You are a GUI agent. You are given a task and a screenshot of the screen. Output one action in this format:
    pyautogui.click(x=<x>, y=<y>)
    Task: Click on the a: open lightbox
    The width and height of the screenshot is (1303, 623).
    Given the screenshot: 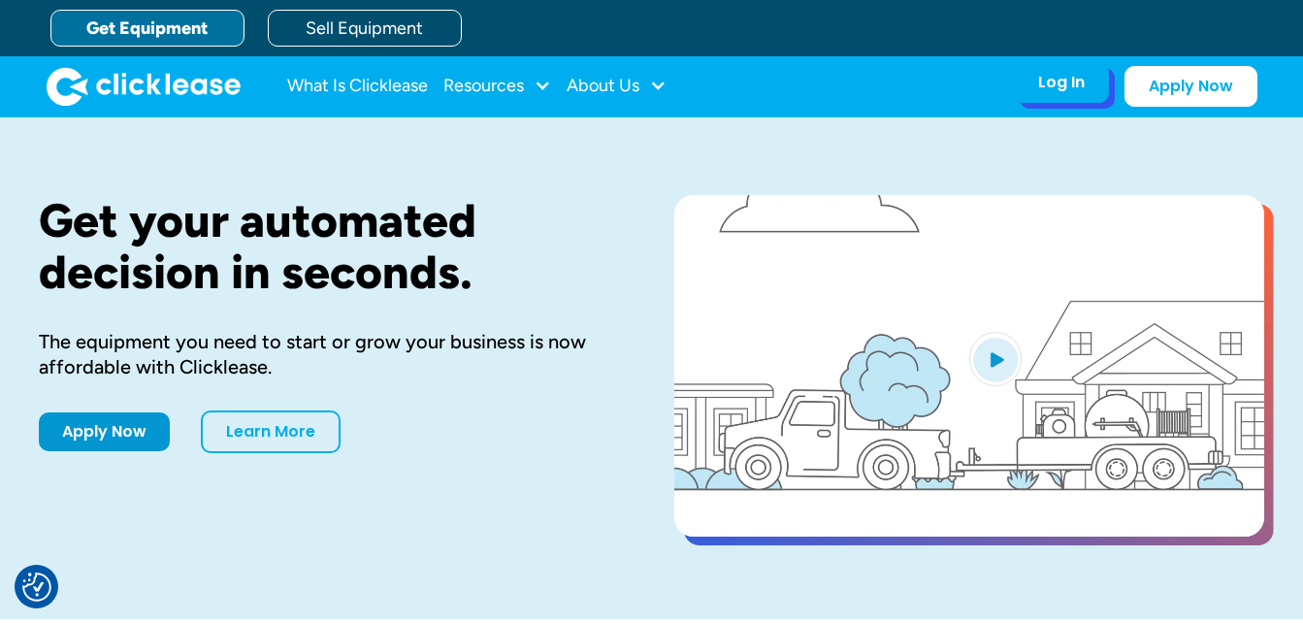 What is the action you would take?
    pyautogui.click(x=969, y=366)
    